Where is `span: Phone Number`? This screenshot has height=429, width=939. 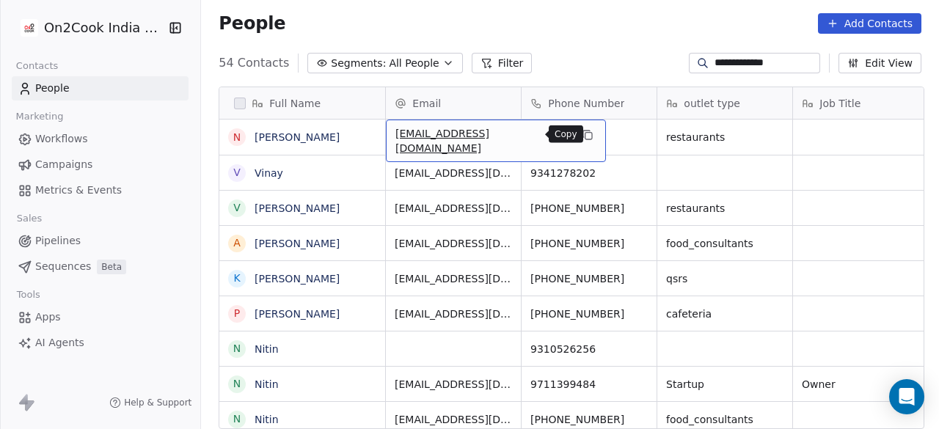
span: Phone Number is located at coordinates (586, 103).